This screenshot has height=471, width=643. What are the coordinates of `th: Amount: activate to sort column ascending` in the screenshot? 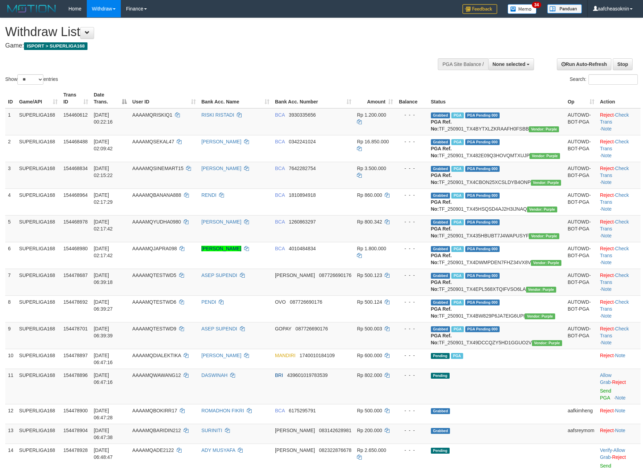 It's located at (375, 98).